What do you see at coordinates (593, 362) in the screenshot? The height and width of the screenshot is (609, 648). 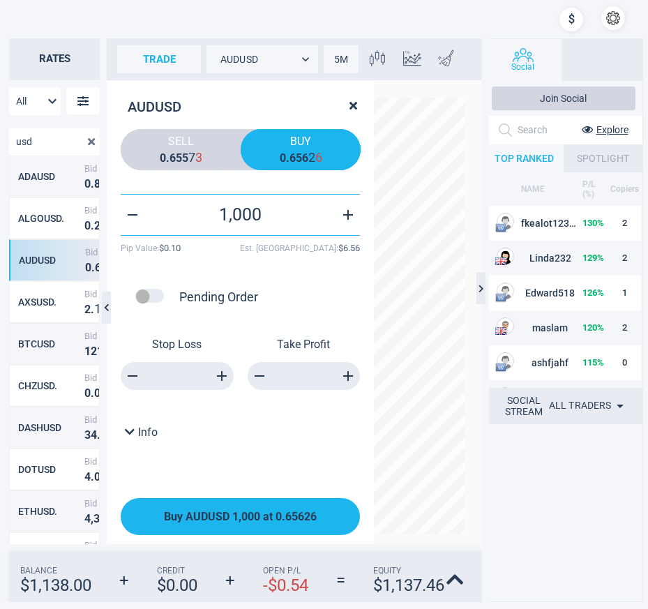 I see `strong: 115 %` at bounding box center [593, 362].